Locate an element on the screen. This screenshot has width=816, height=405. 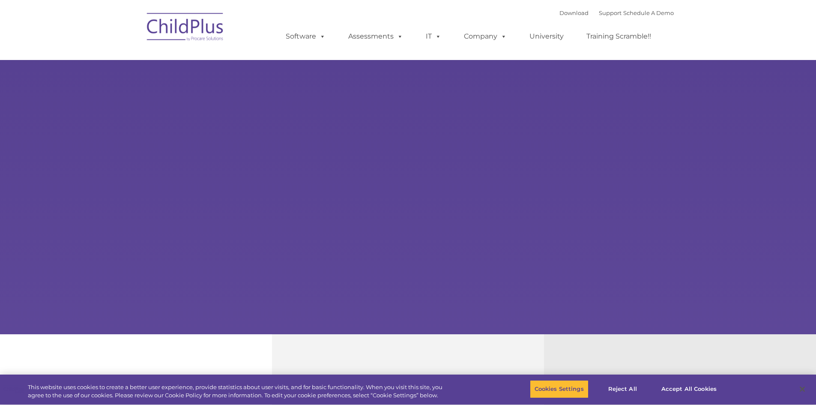
a: Download is located at coordinates (574, 13).